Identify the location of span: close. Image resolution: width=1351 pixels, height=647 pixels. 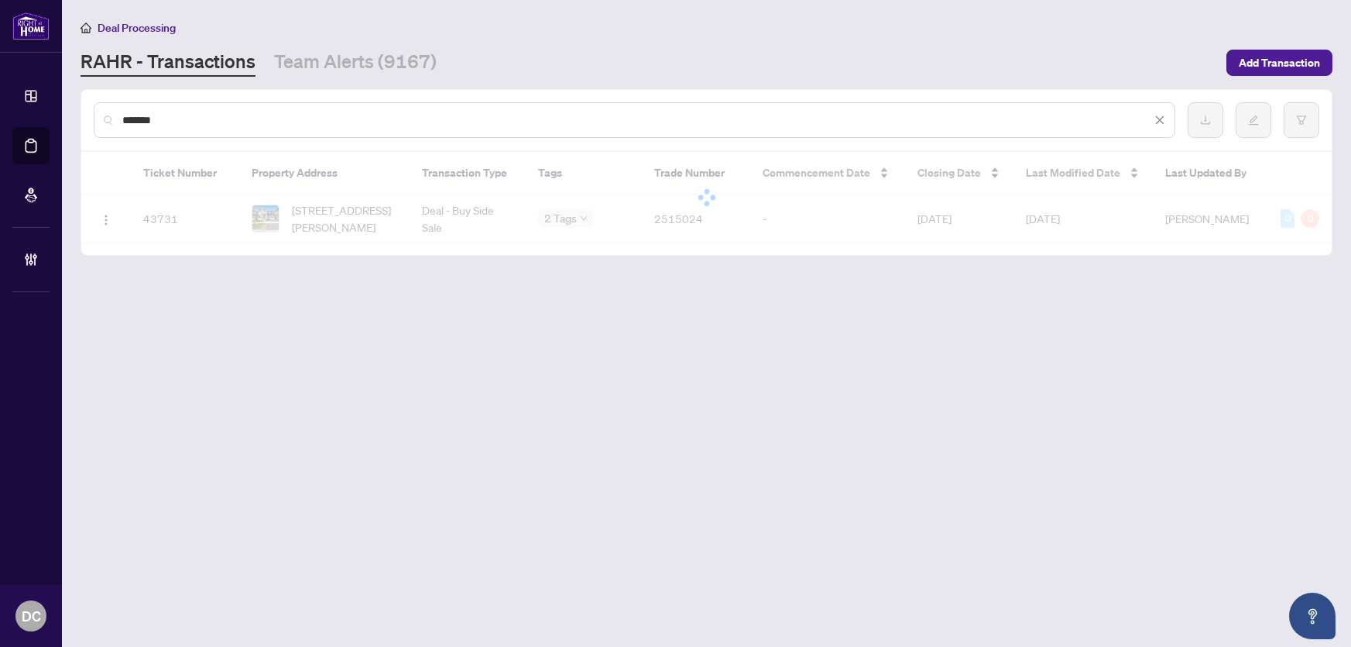
(1160, 120).